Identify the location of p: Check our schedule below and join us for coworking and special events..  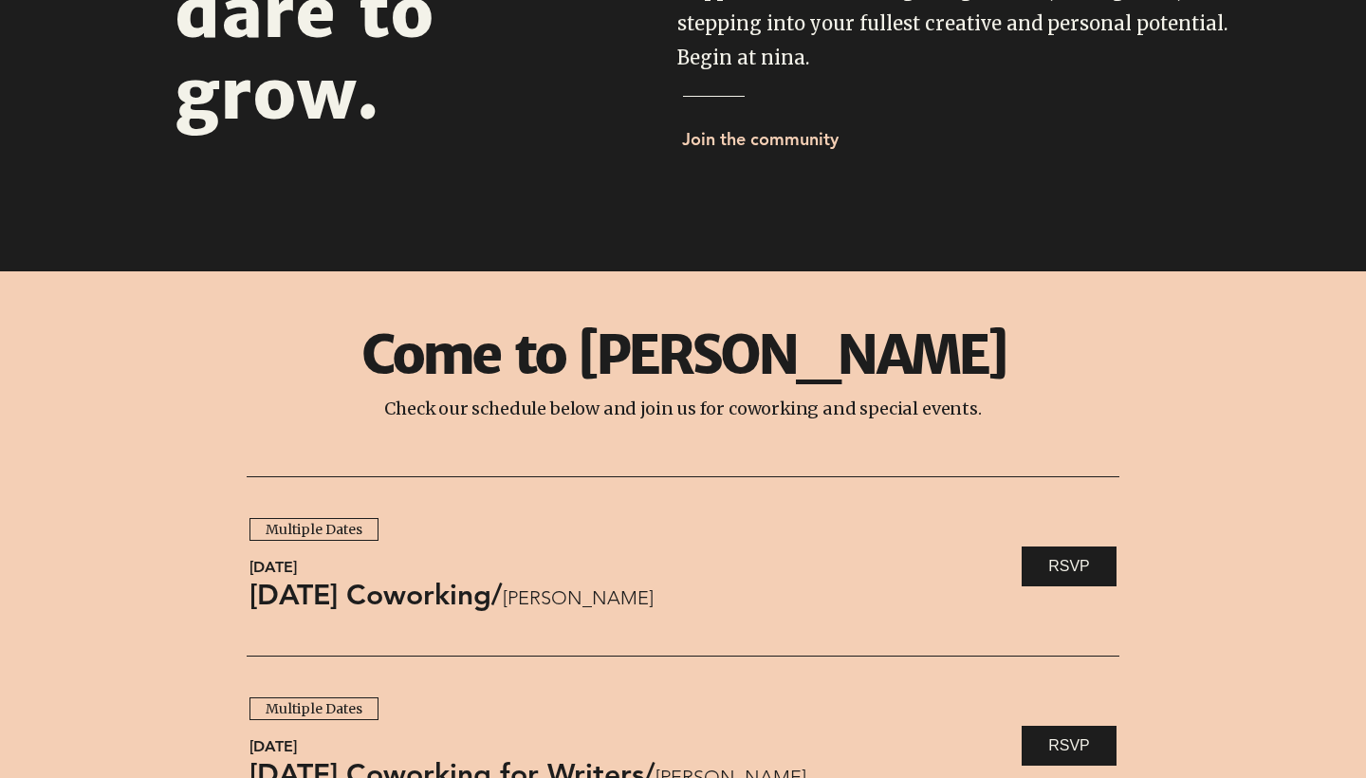
(683, 408).